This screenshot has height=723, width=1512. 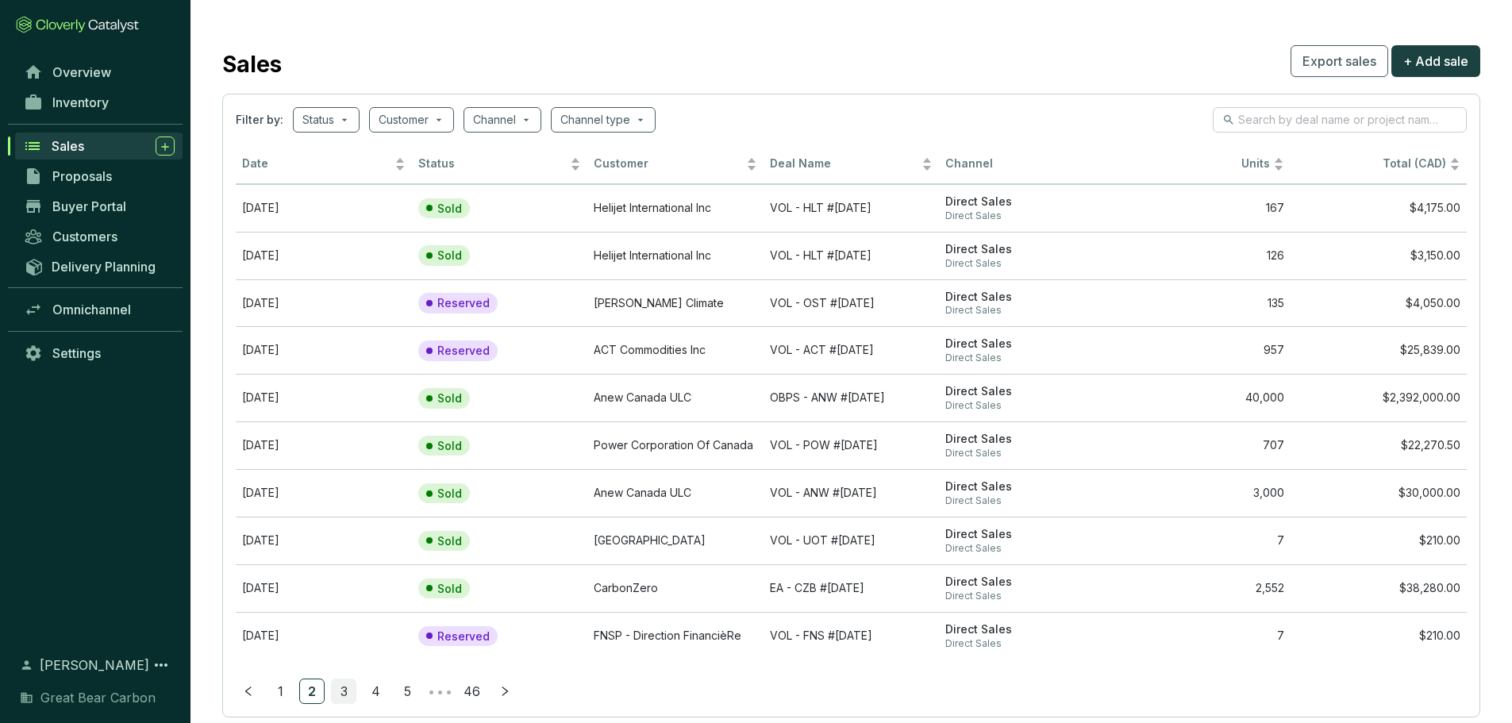 I want to click on td: Anew Canada ULC, so click(x=676, y=493).